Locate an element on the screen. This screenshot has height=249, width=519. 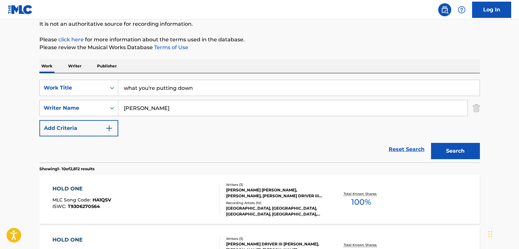
div: Chat Widget is located at coordinates (503, 234).